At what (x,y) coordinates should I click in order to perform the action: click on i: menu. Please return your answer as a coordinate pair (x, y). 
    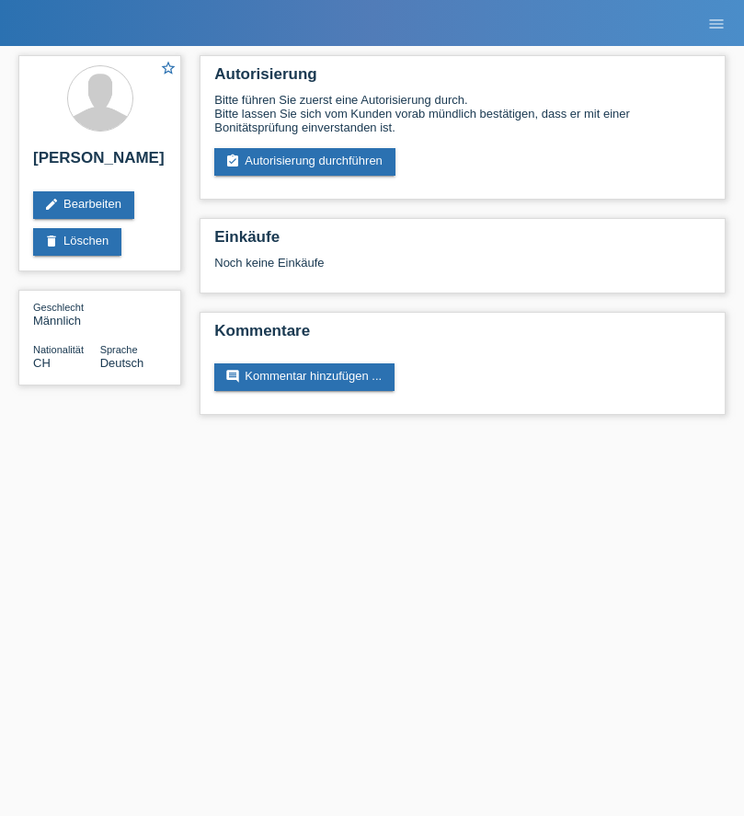
    Looking at the image, I should click on (717, 24).